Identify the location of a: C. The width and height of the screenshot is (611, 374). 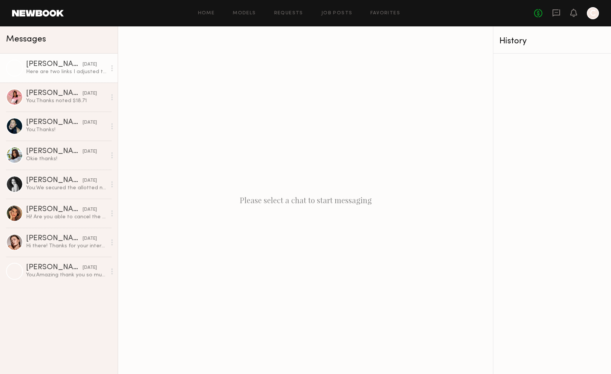
(593, 13).